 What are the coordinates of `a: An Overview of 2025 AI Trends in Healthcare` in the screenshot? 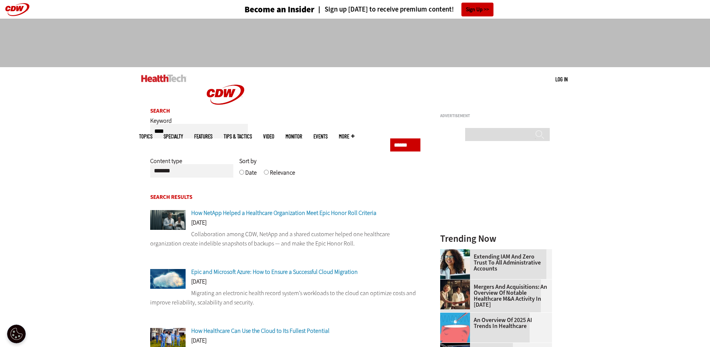 It's located at (494, 323).